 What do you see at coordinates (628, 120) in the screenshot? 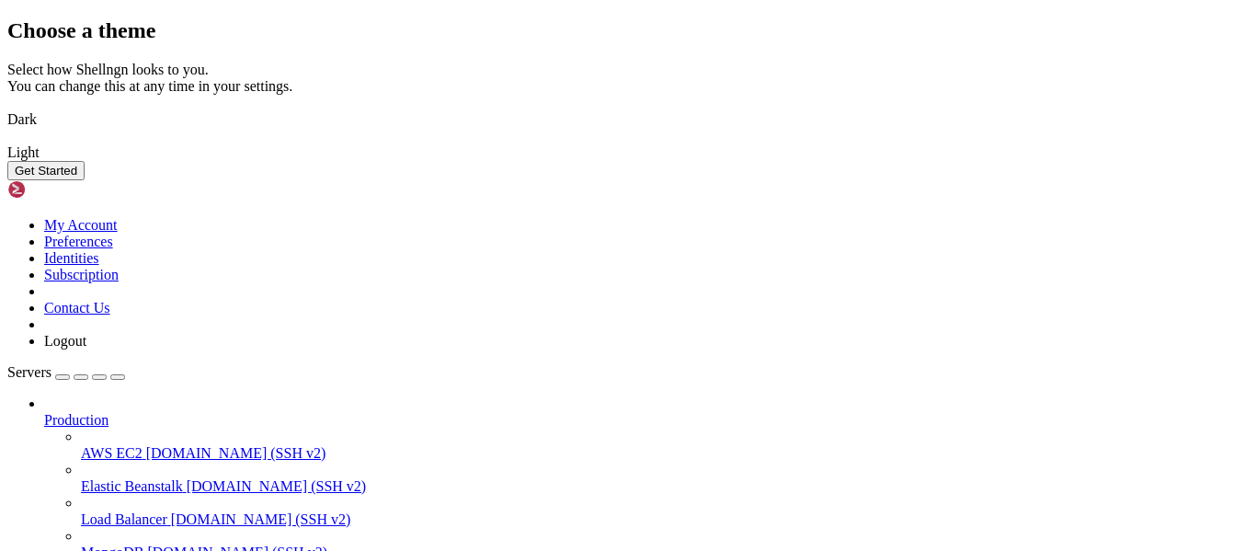
I see `div: Dark` at bounding box center [628, 120].